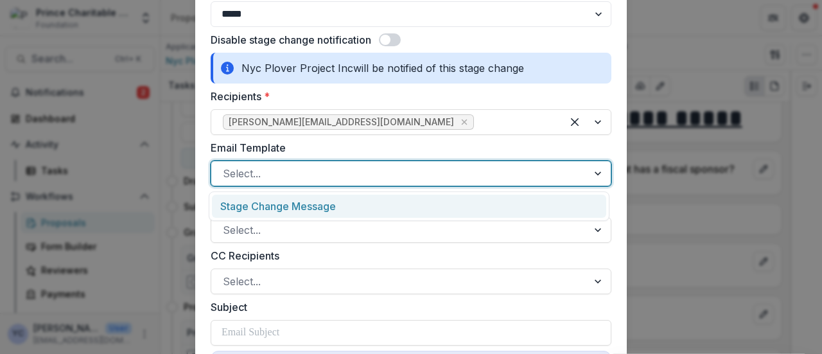 The image size is (822, 354). What do you see at coordinates (407, 96) in the screenshot?
I see `label: Recipients` at bounding box center [407, 96].